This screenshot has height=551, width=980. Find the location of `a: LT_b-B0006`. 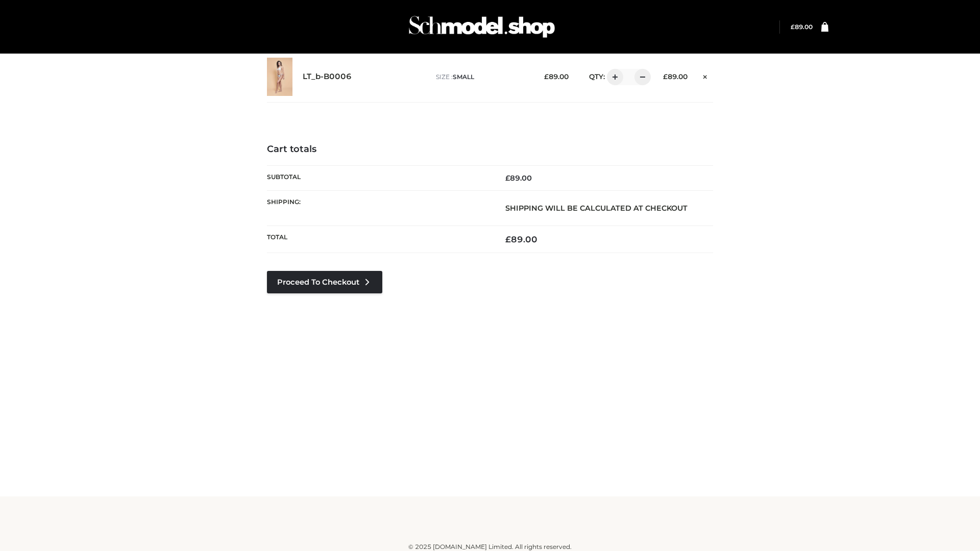

a: LT_b-B0006 is located at coordinates (327, 77).